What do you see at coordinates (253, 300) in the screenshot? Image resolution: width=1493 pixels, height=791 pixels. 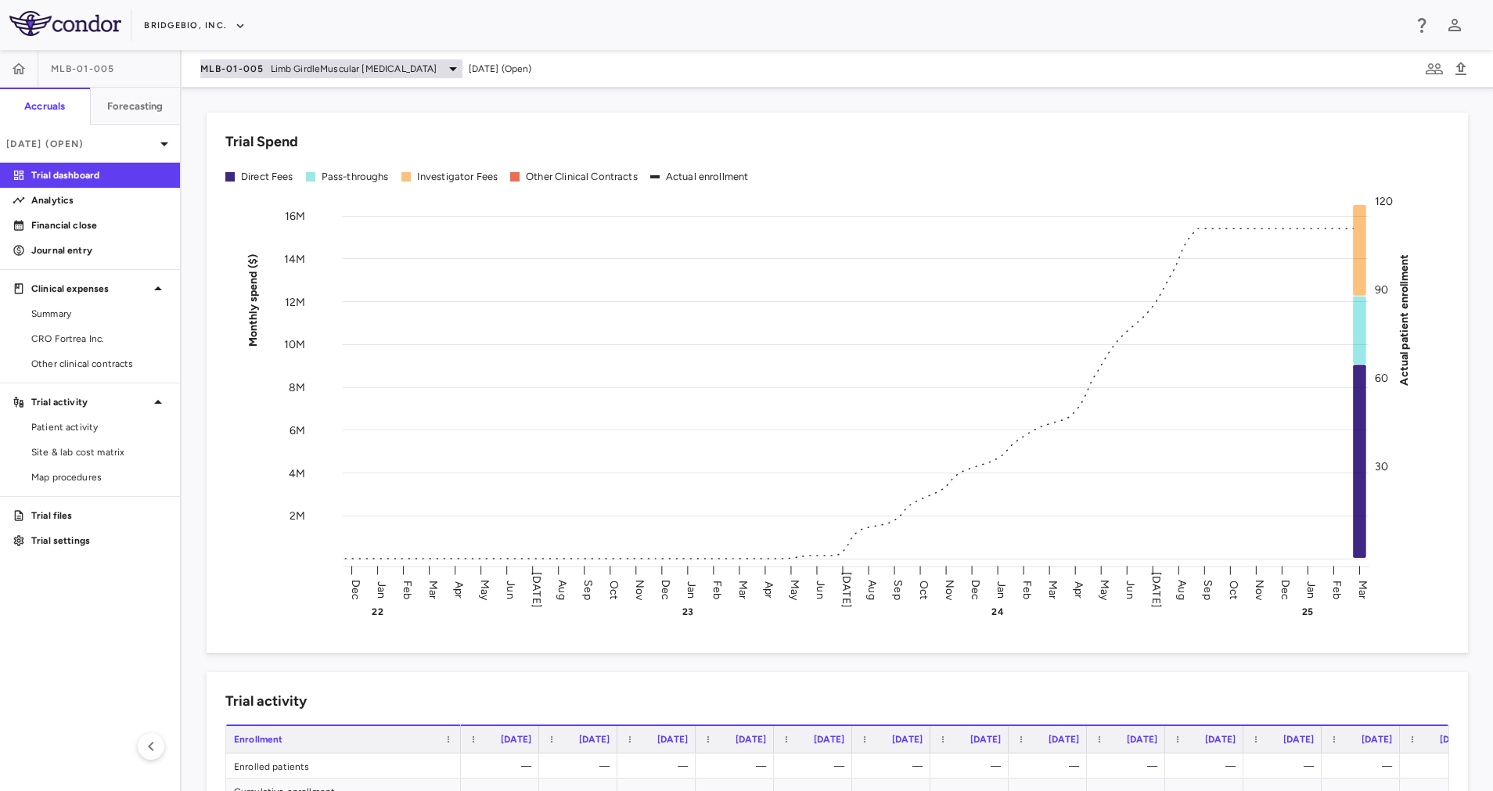 I see `tspan: Monthly spend ($)` at bounding box center [253, 300].